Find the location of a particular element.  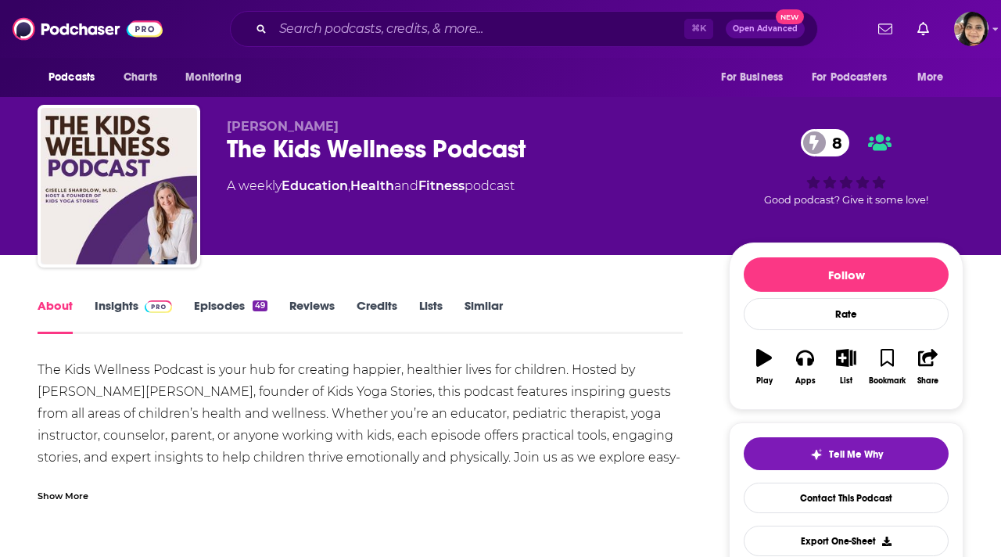

a: Episodes49 is located at coordinates (231, 316).